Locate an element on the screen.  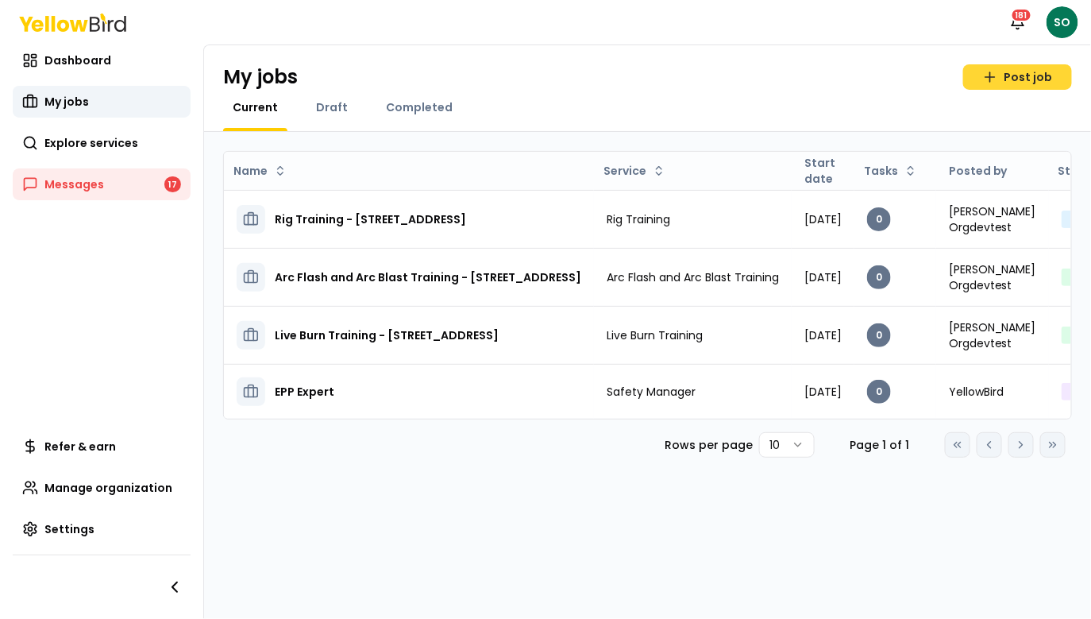
a: Explore services is located at coordinates (102, 143).